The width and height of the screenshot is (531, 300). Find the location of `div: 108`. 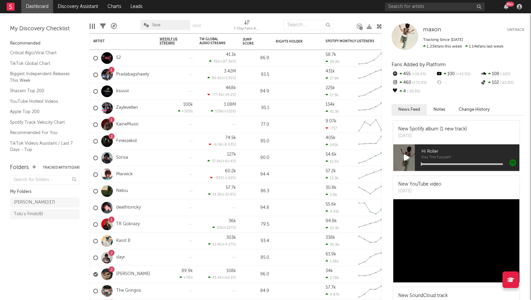

div: 108 is located at coordinates (502, 74).